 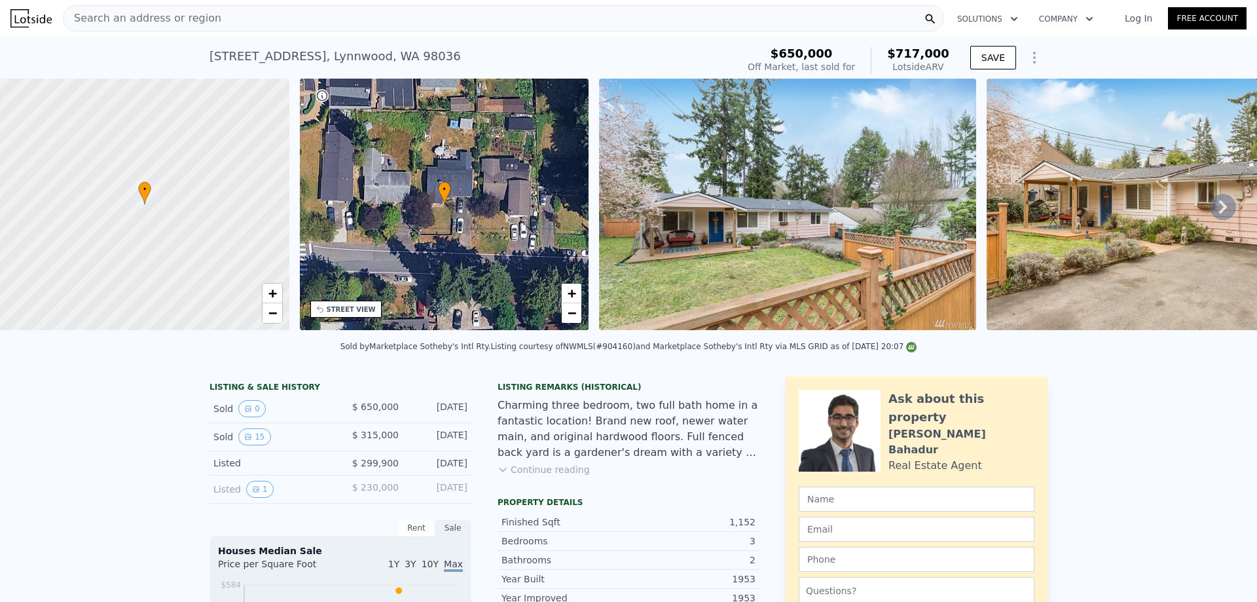 What do you see at coordinates (416, 528) in the screenshot?
I see `div: Rent` at bounding box center [416, 528].